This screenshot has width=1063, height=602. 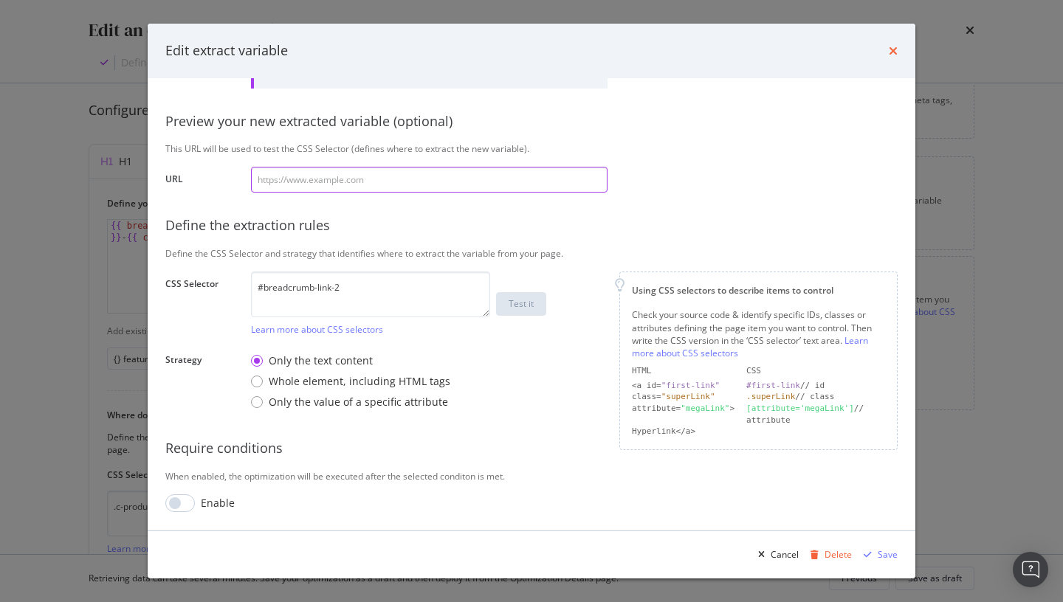 I want to click on div: <a id=, so click(x=683, y=386).